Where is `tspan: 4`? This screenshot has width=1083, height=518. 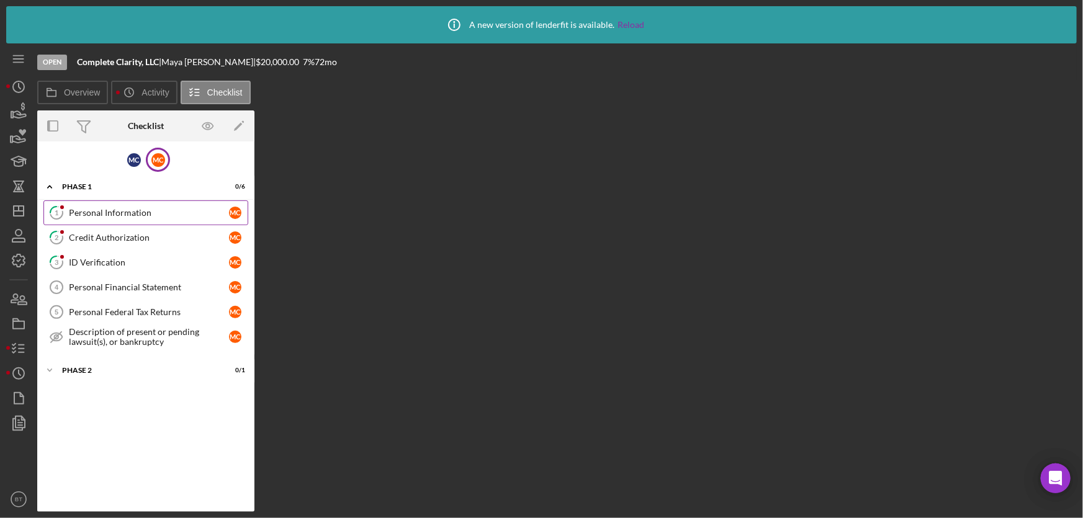
tspan: 4 is located at coordinates (56, 287).